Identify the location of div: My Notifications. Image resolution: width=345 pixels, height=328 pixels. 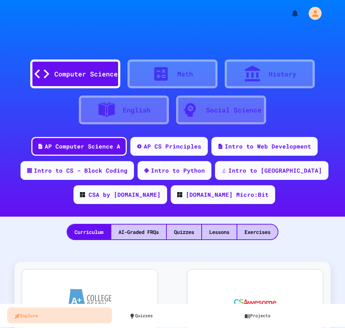
(289, 13).